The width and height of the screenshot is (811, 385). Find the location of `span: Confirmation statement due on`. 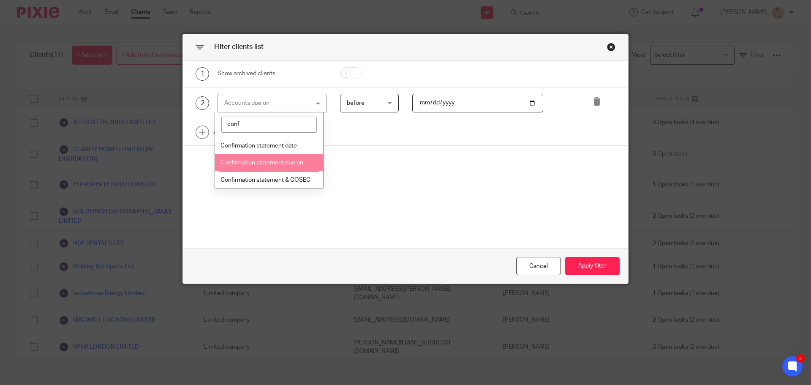

span: Confirmation statement due on is located at coordinates (262, 163).